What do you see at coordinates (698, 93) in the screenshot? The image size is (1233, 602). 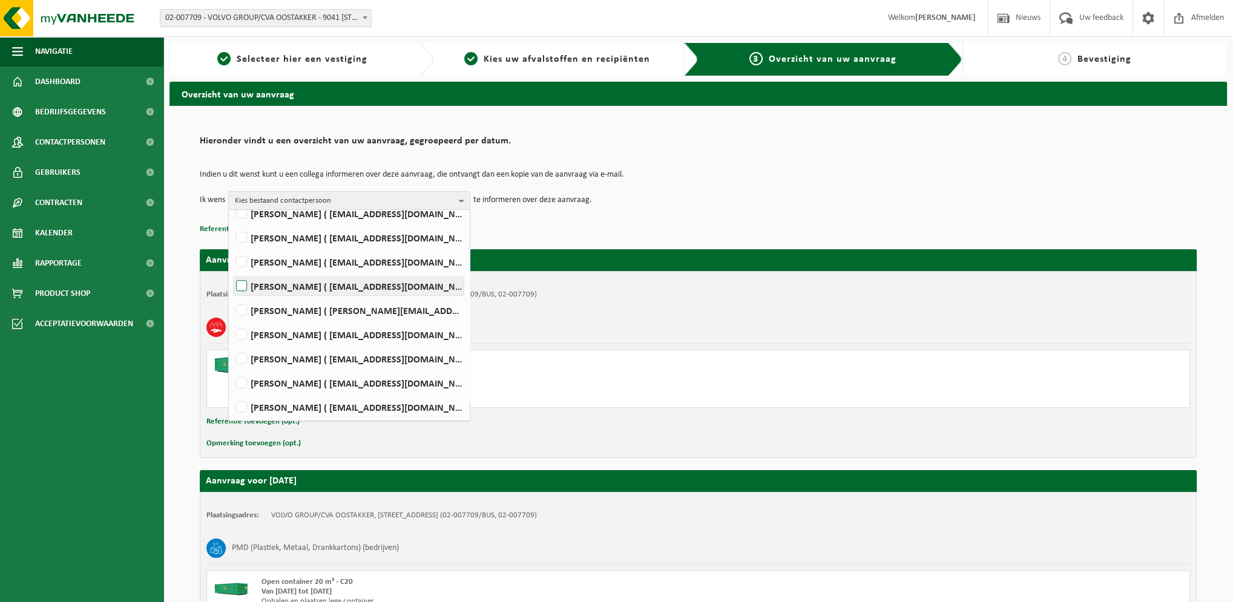 I see `h2: Overzicht van uw aanvraag` at bounding box center [698, 93].